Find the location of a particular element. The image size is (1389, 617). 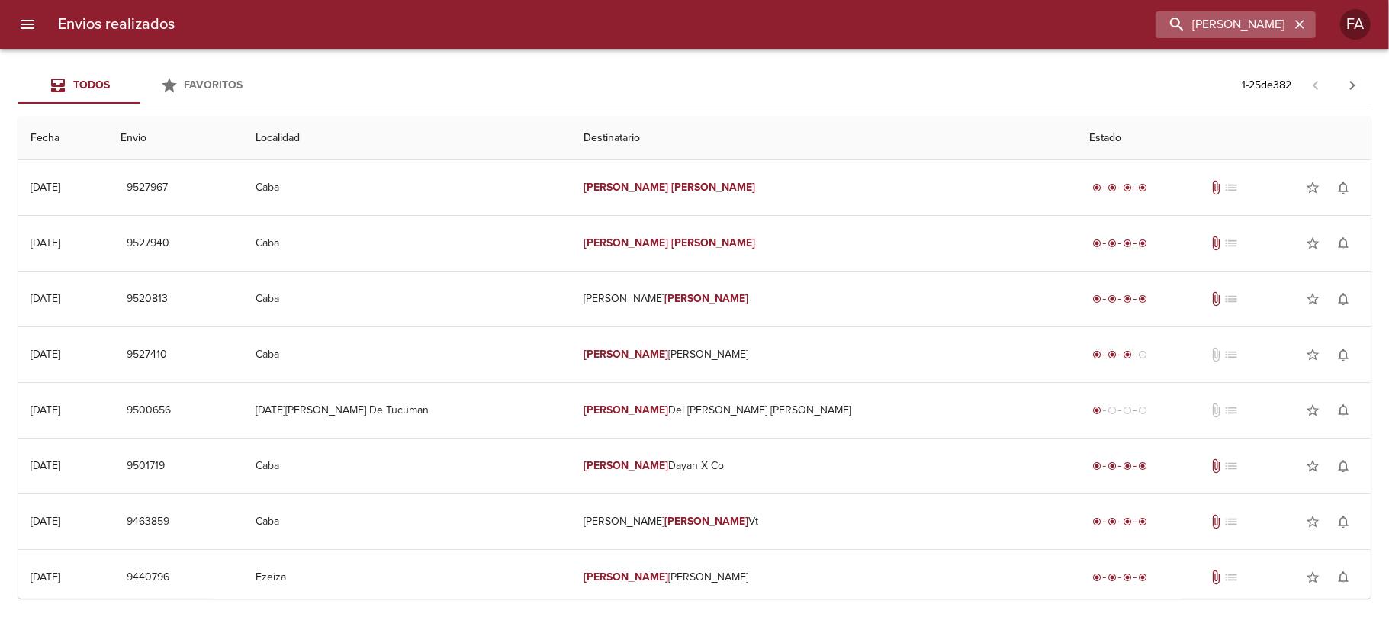

button: 9501719 is located at coordinates (146, 466).